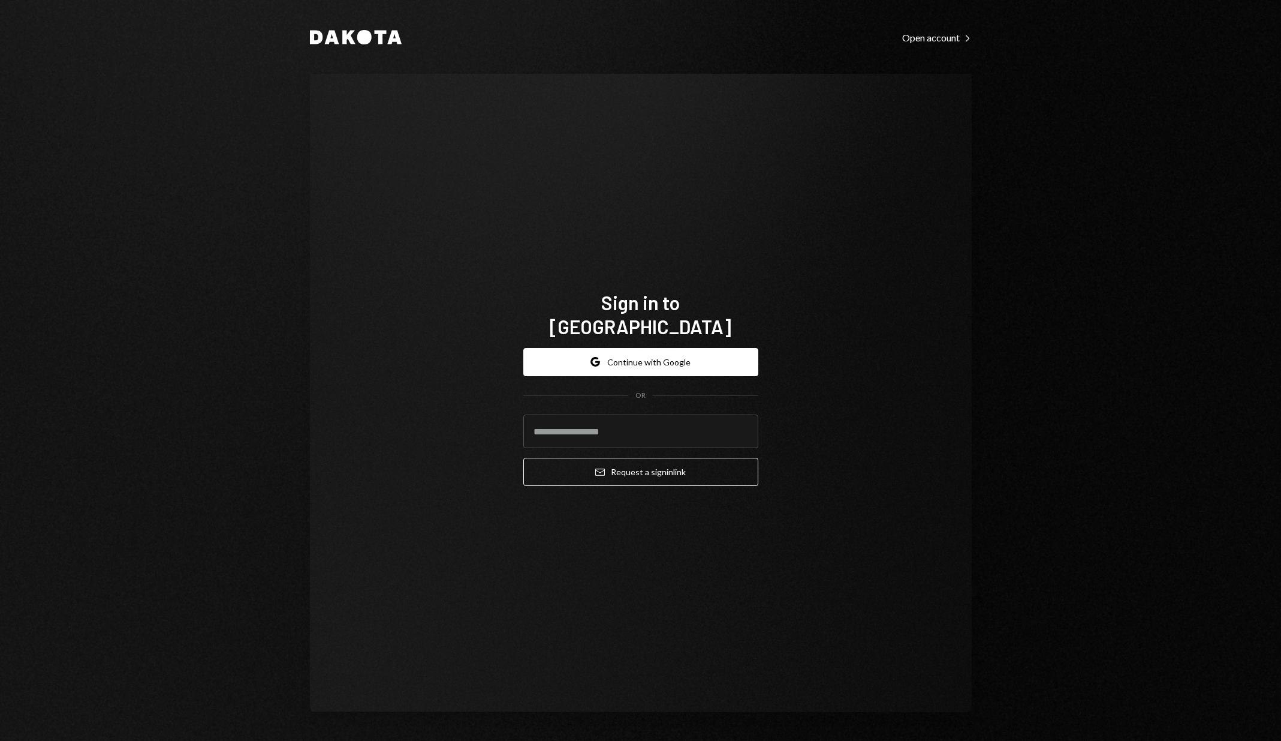 The image size is (1281, 741). I want to click on button: Continue with Google, so click(641, 362).